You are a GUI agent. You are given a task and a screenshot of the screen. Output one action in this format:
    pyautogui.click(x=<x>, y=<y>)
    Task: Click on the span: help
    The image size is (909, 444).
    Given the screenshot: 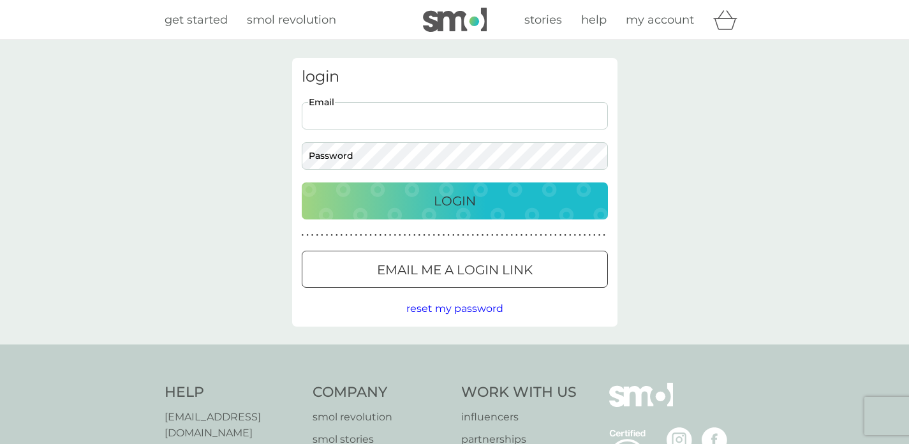 What is the action you would take?
    pyautogui.click(x=594, y=20)
    